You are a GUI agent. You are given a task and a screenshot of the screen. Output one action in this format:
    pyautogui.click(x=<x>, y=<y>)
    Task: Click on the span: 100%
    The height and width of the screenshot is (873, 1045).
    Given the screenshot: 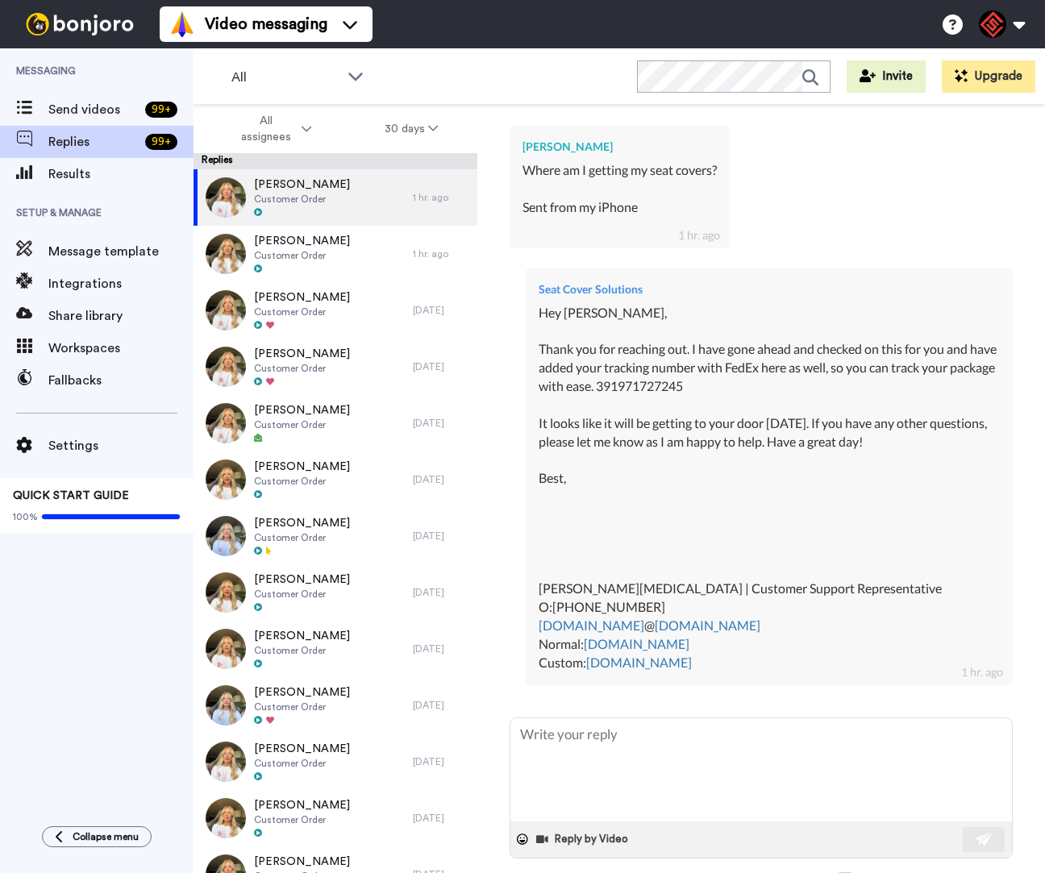 What is the action you would take?
    pyautogui.click(x=25, y=517)
    